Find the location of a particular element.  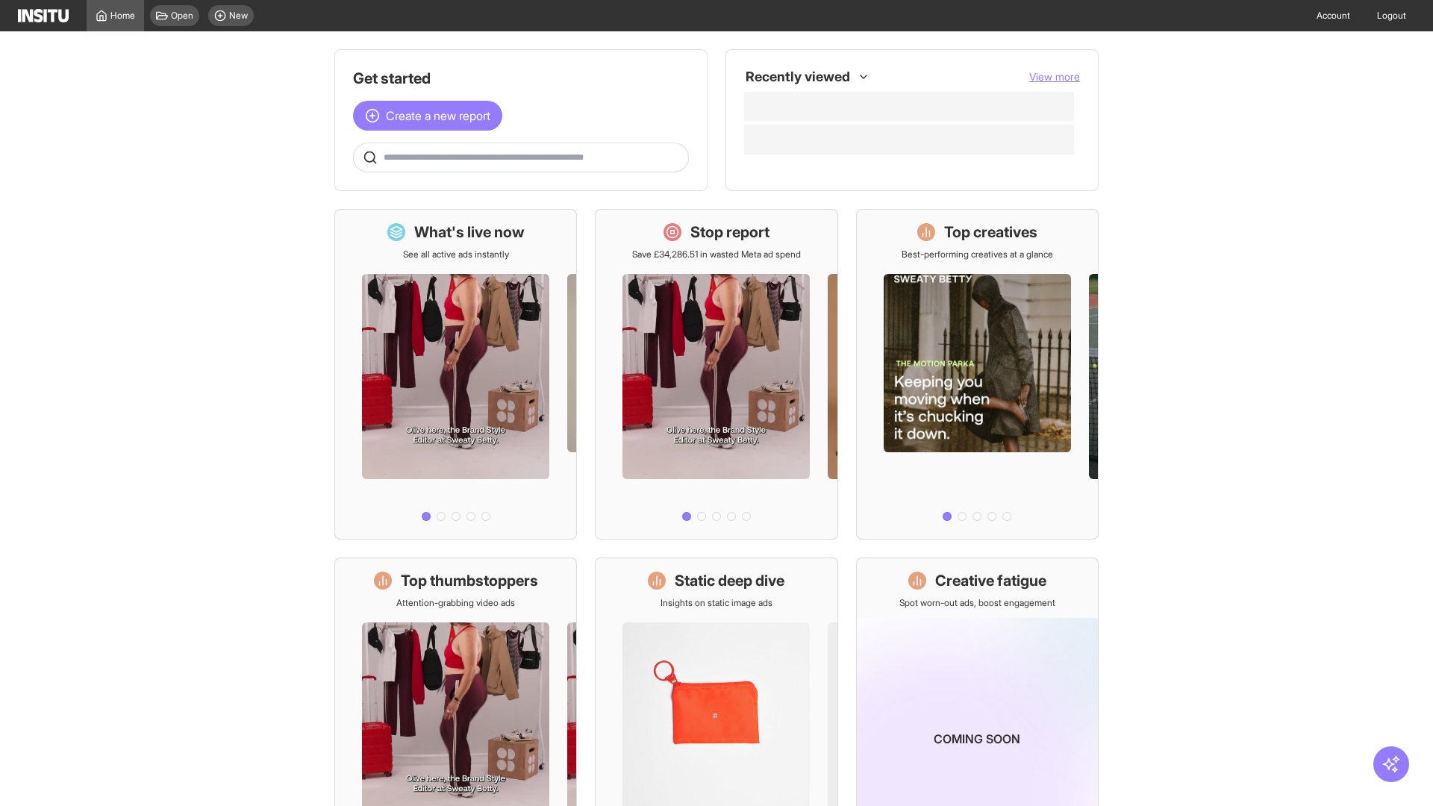

img: Logo is located at coordinates (43, 16).